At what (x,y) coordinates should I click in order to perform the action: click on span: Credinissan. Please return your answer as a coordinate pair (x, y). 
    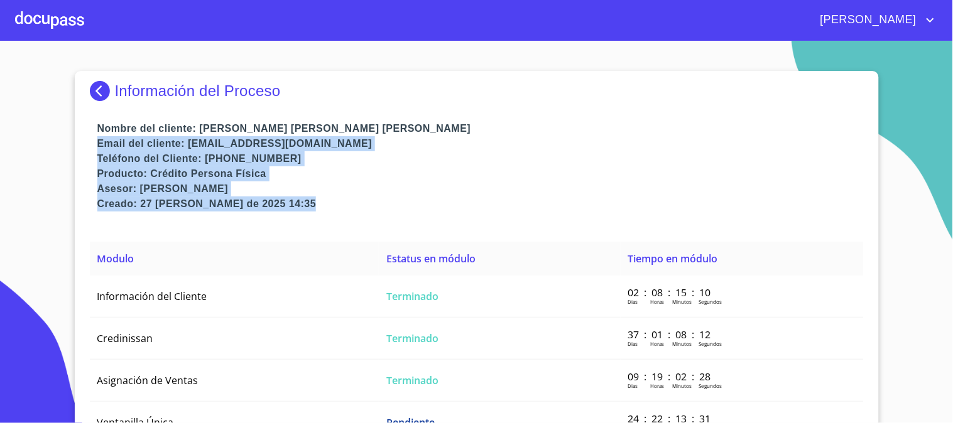
    Looking at the image, I should click on (125, 339).